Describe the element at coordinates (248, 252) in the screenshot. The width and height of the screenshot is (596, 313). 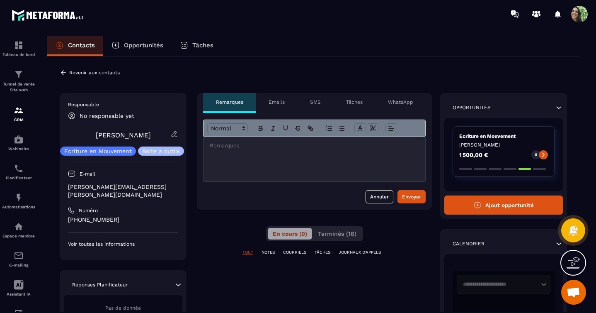
I see `p: TOUT` at that location.